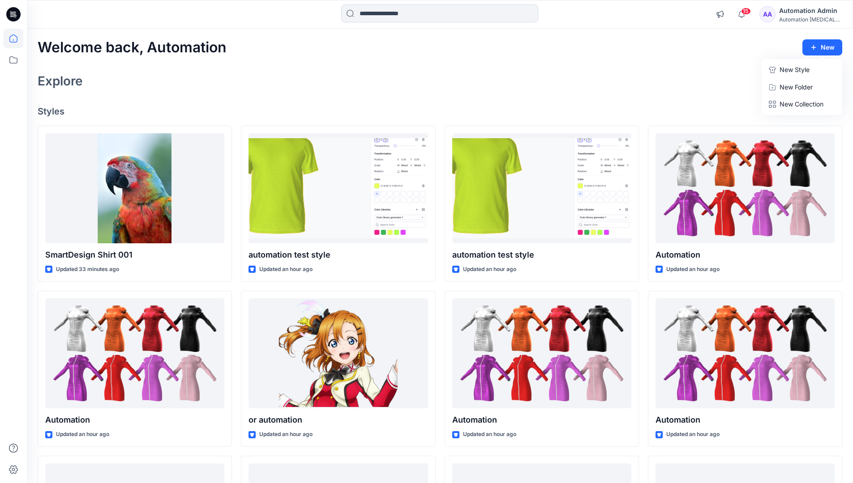 The height and width of the screenshot is (483, 853). What do you see at coordinates (796, 87) in the screenshot?
I see `p: New Folder` at bounding box center [796, 87].